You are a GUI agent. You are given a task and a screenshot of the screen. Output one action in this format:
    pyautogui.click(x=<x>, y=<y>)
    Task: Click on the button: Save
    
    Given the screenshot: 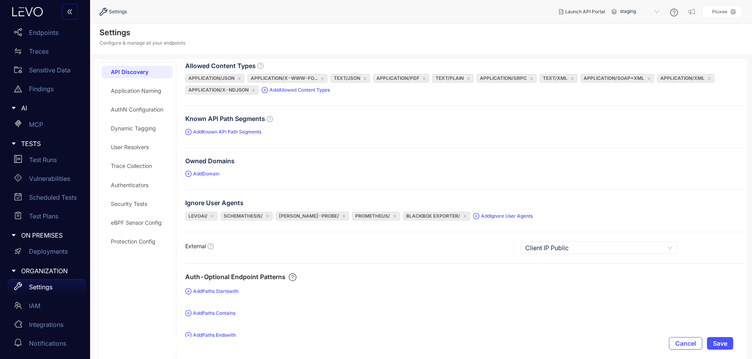 What is the action you would take?
    pyautogui.click(x=720, y=344)
    